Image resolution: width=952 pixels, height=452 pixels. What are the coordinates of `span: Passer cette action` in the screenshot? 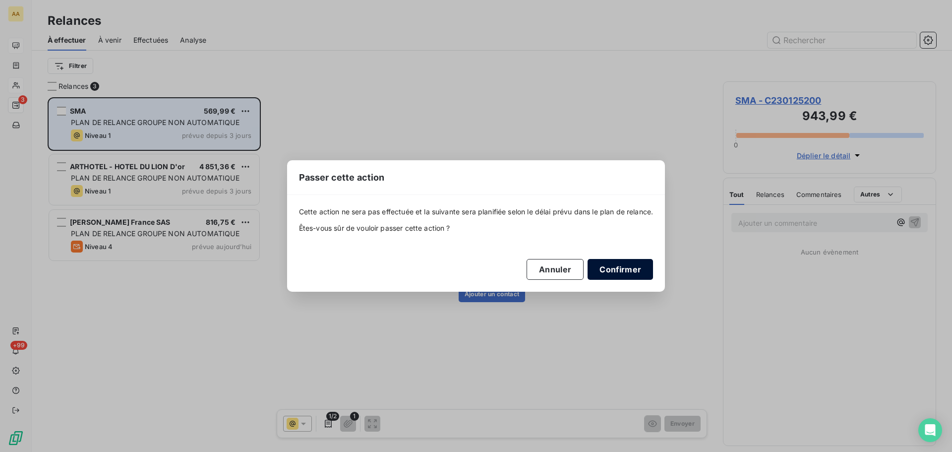 It's located at (342, 177).